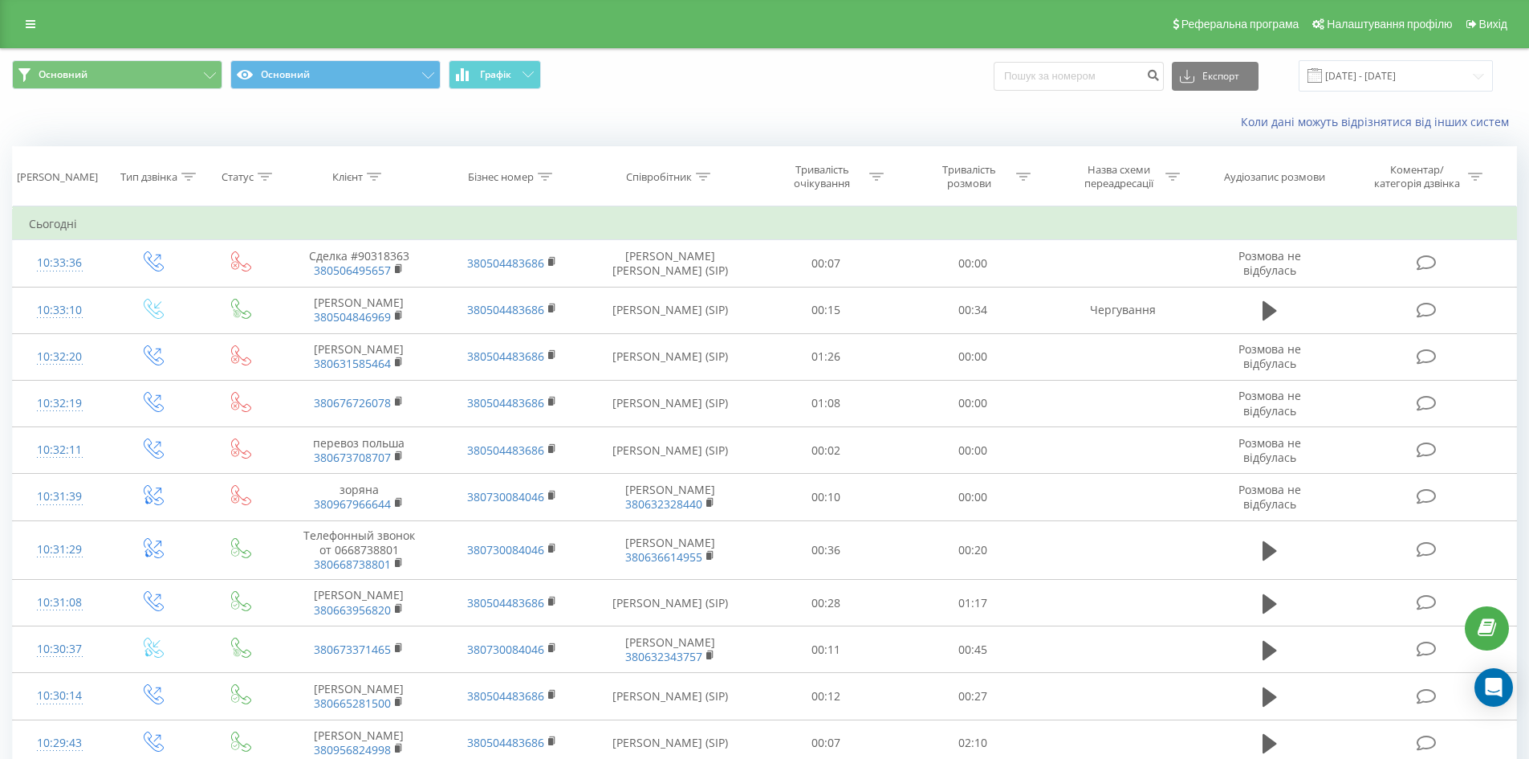  I want to click on a: 380673708707, so click(352, 457).